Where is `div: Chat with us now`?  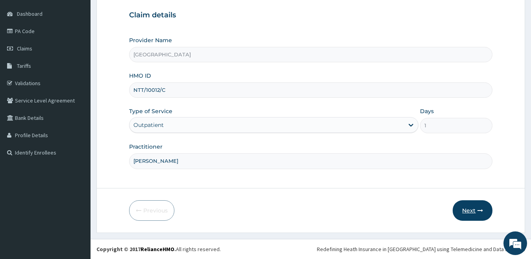 div: Chat with us now is located at coordinates (87, 49).